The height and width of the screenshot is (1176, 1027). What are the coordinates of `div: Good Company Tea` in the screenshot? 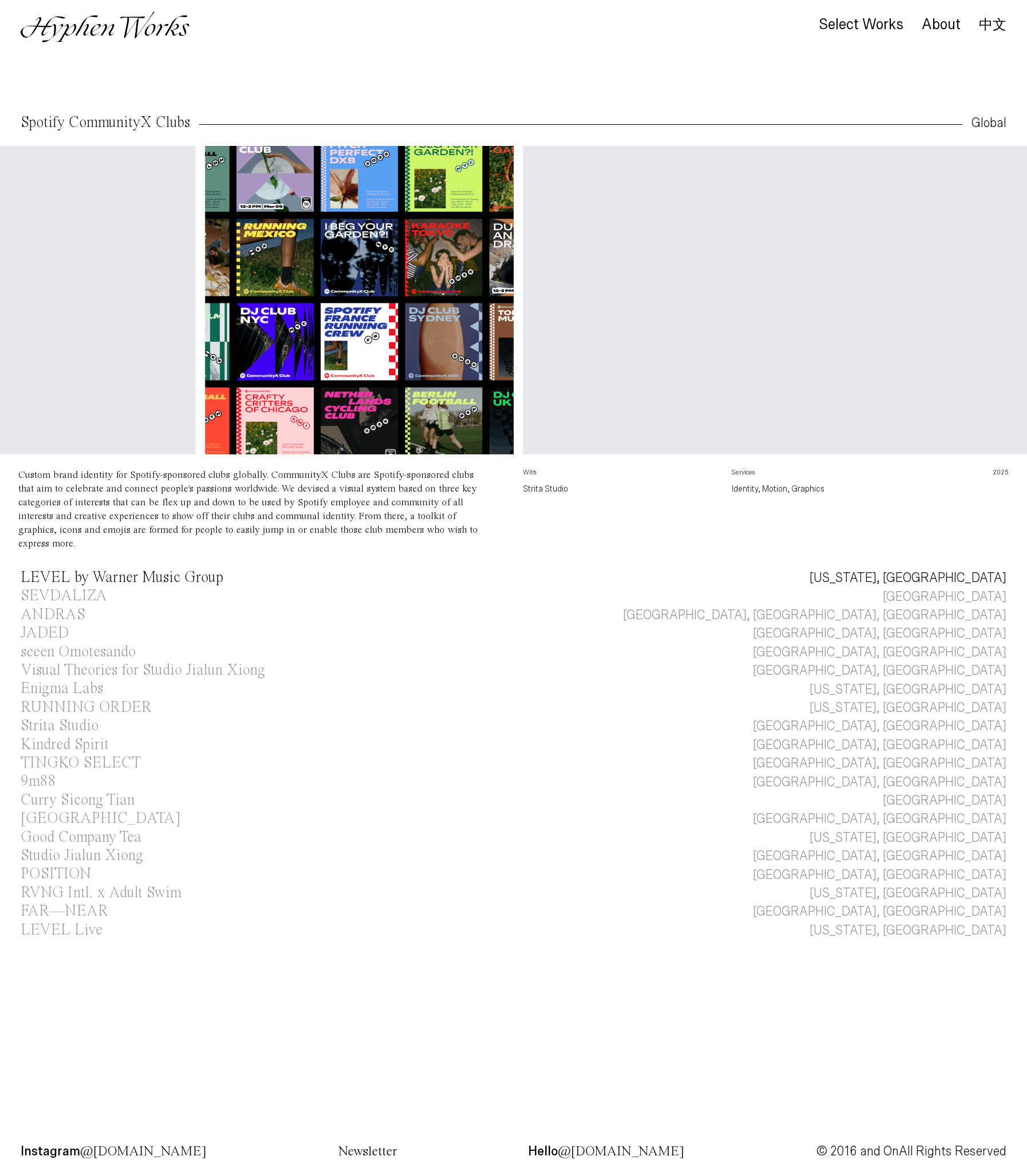 It's located at (80, 837).